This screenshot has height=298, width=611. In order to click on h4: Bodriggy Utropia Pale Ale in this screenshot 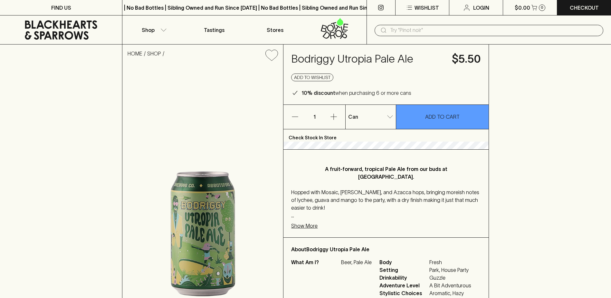, I will do `click(367, 59)`.